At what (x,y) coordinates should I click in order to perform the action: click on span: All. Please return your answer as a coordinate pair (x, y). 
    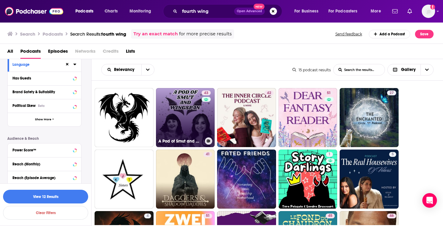
    Looking at the image, I should click on (10, 52).